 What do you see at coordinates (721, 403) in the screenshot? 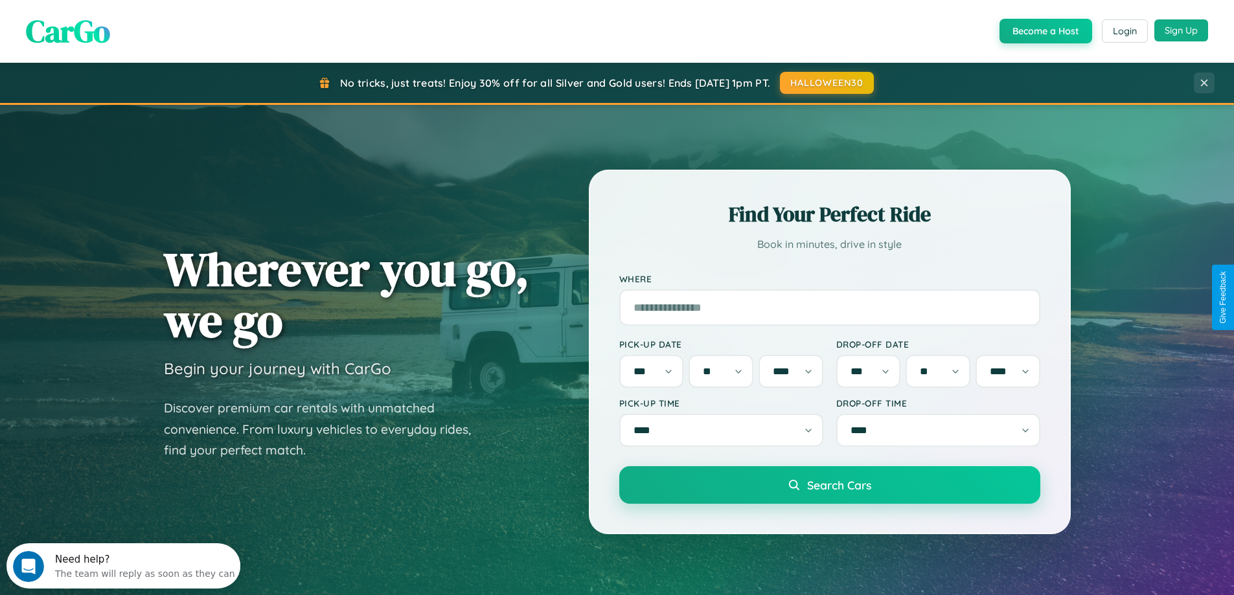
I see `label: Pick-up Time` at bounding box center [721, 403].